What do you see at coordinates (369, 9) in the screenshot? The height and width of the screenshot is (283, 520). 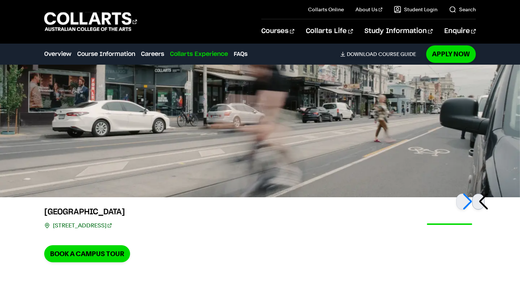 I see `a: About Us` at bounding box center [369, 9].